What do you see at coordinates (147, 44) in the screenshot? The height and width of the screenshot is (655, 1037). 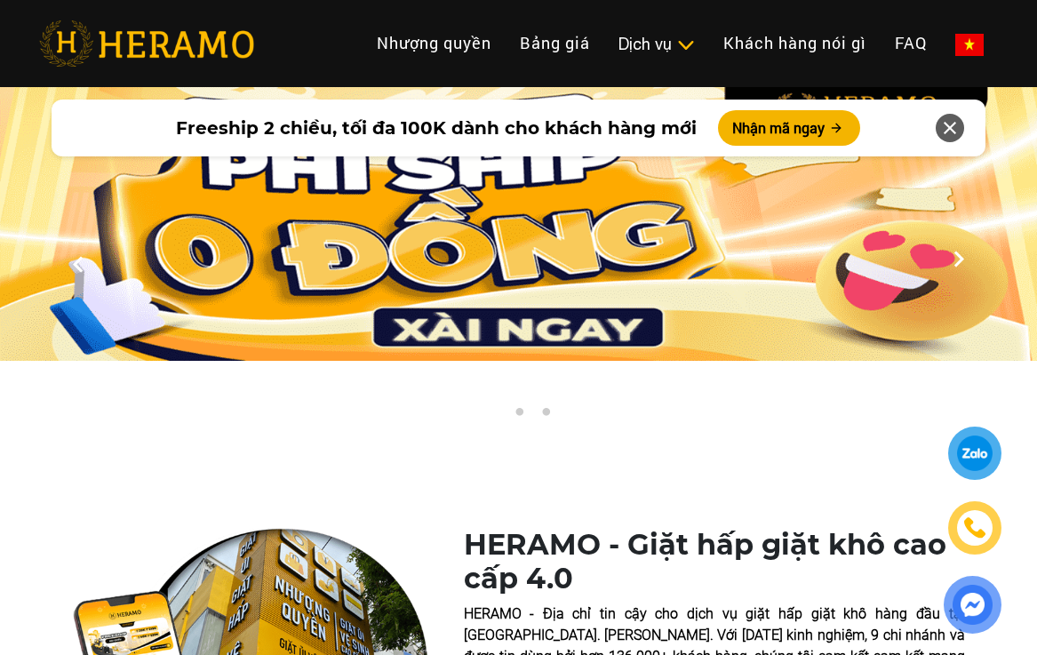 I see `img: heramo-logo.png` at bounding box center [147, 44].